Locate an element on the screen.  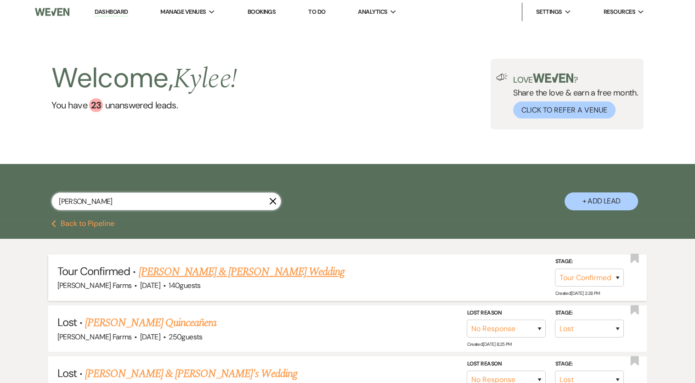
div: Share the love & earn a free month. is located at coordinates (573, 96).